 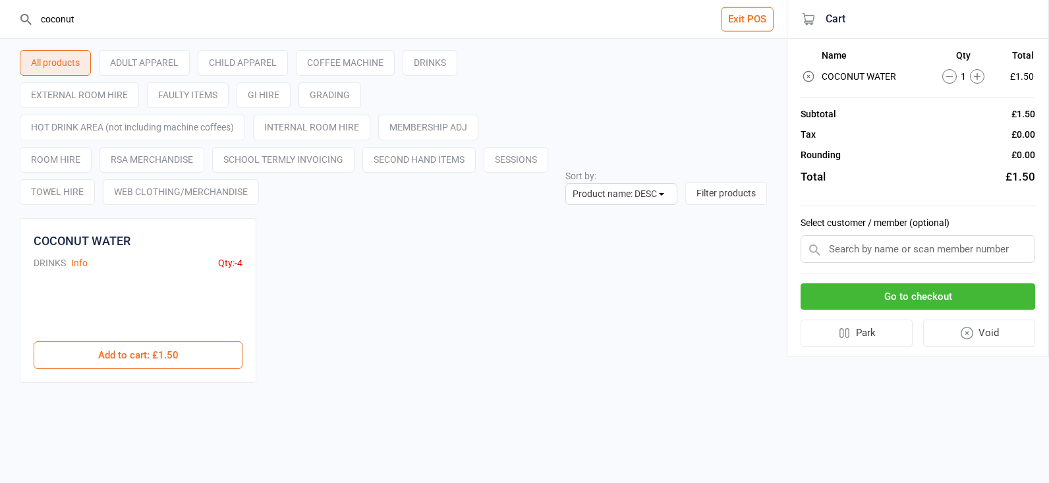 I want to click on div: GRADING, so click(x=330, y=95).